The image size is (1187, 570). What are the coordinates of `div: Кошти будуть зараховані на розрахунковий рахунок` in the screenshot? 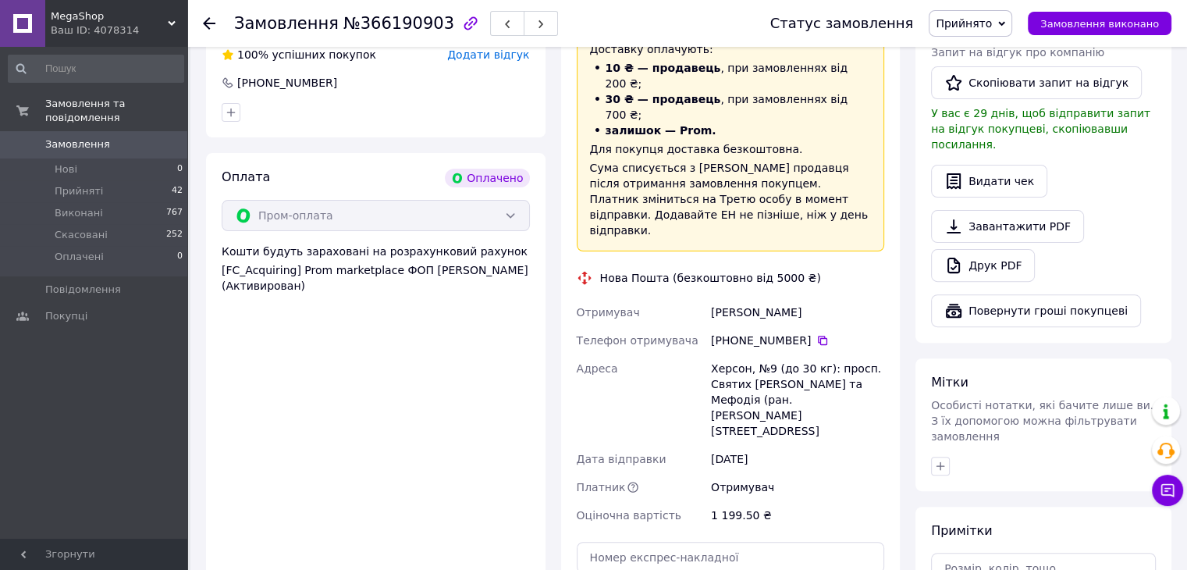 It's located at (375, 268).